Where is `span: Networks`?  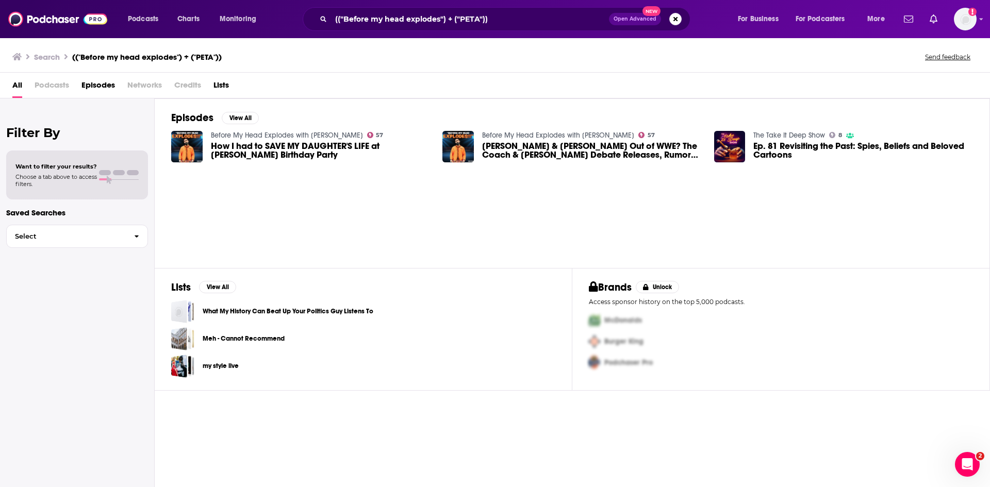
span: Networks is located at coordinates (144, 87).